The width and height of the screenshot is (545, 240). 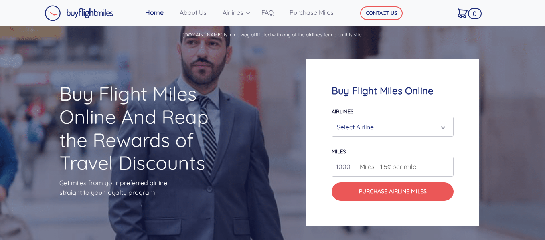 I want to click on a: About Us, so click(x=198, y=12).